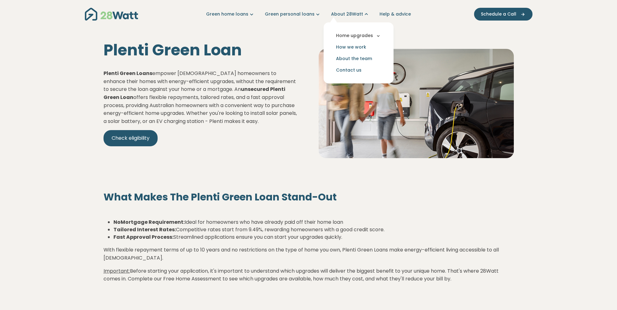 The height and width of the screenshot is (310, 617). I want to click on span: Schedule a Call, so click(499, 14).